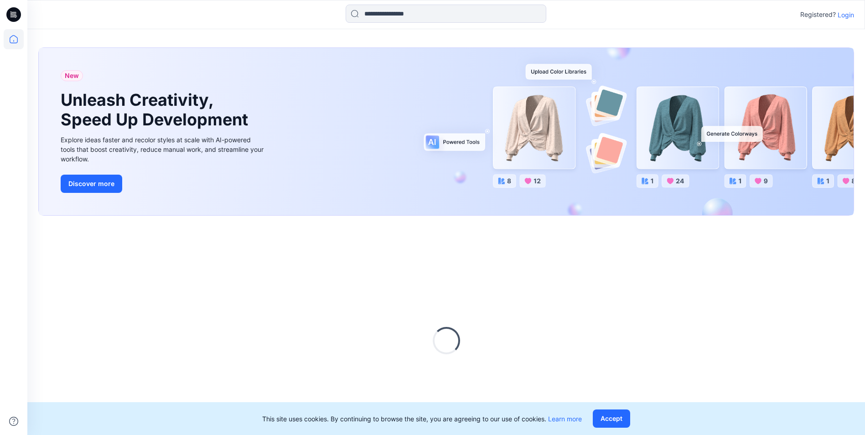 Image resolution: width=865 pixels, height=435 pixels. What do you see at coordinates (818, 15) in the screenshot?
I see `p: Registered?` at bounding box center [818, 15].